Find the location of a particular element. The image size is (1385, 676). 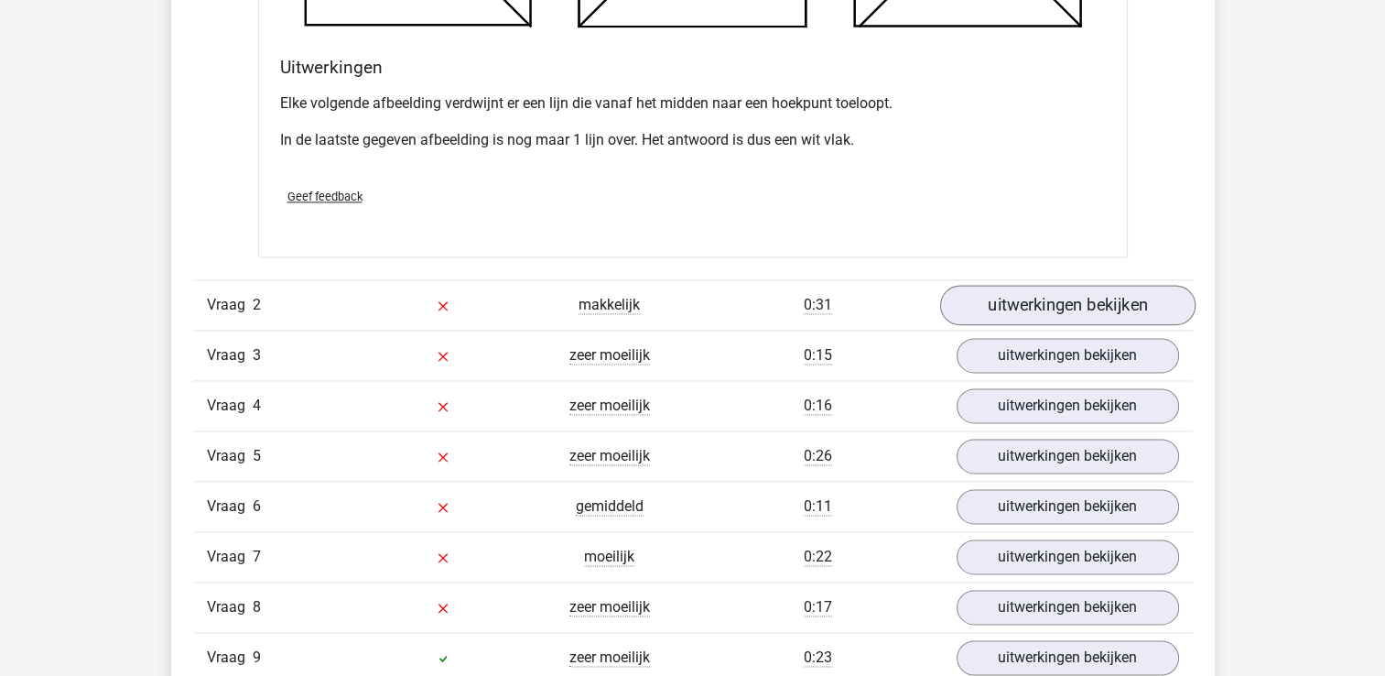

span: 0:22 is located at coordinates (817, 557).